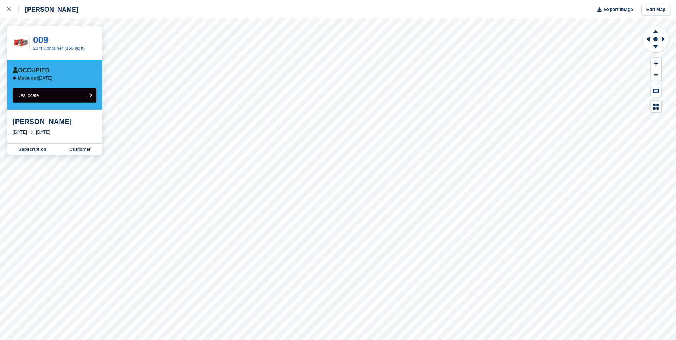 This screenshot has width=676, height=340. I want to click on a: Customer, so click(80, 149).